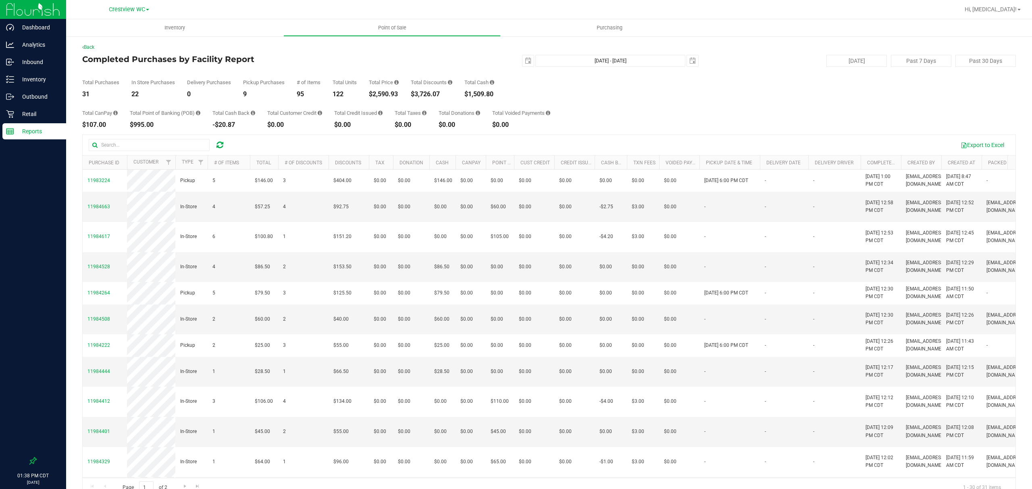  I want to click on span: $57.25, so click(262, 207).